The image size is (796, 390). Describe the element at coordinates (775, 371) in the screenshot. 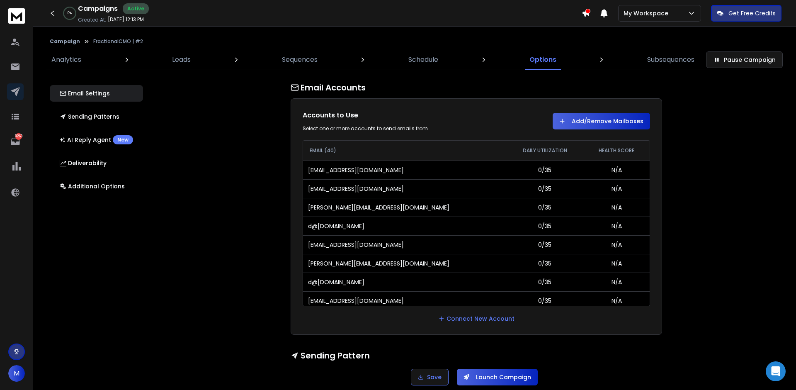

I see `div: Open Intercom Messenger` at that location.